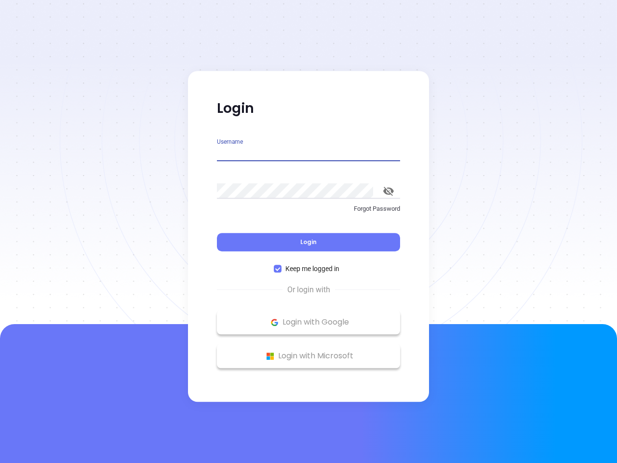 This screenshot has height=463, width=617. What do you see at coordinates (308, 290) in the screenshot?
I see `span: Or login with` at bounding box center [308, 290].